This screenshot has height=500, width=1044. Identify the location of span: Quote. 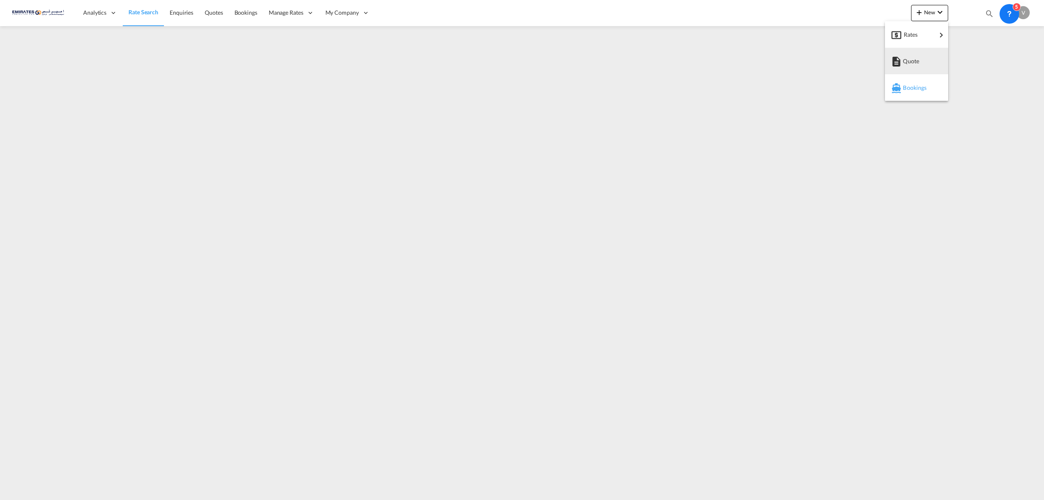
(908, 61).